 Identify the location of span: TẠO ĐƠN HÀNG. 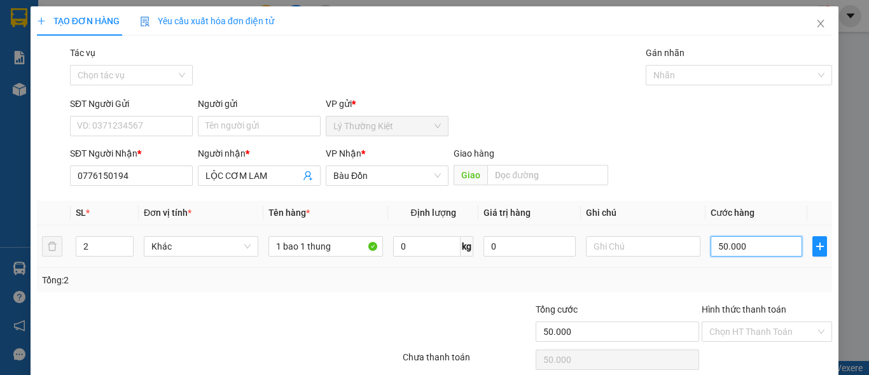
(78, 21).